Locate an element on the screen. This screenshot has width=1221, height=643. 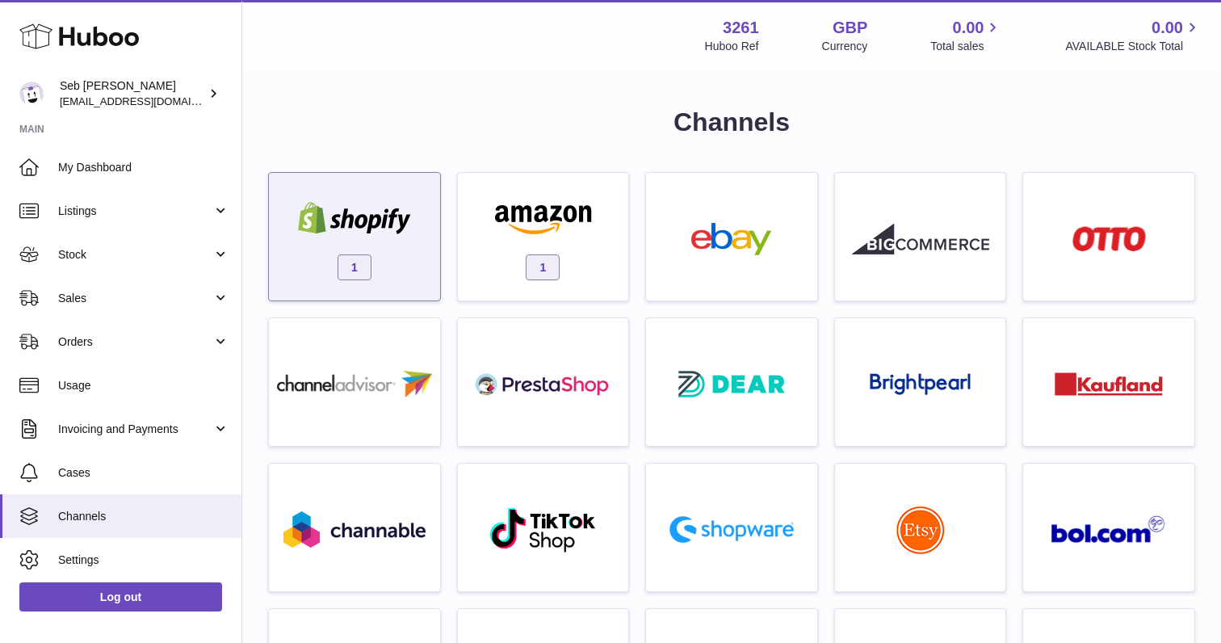
span: Channels is located at coordinates (144, 516).